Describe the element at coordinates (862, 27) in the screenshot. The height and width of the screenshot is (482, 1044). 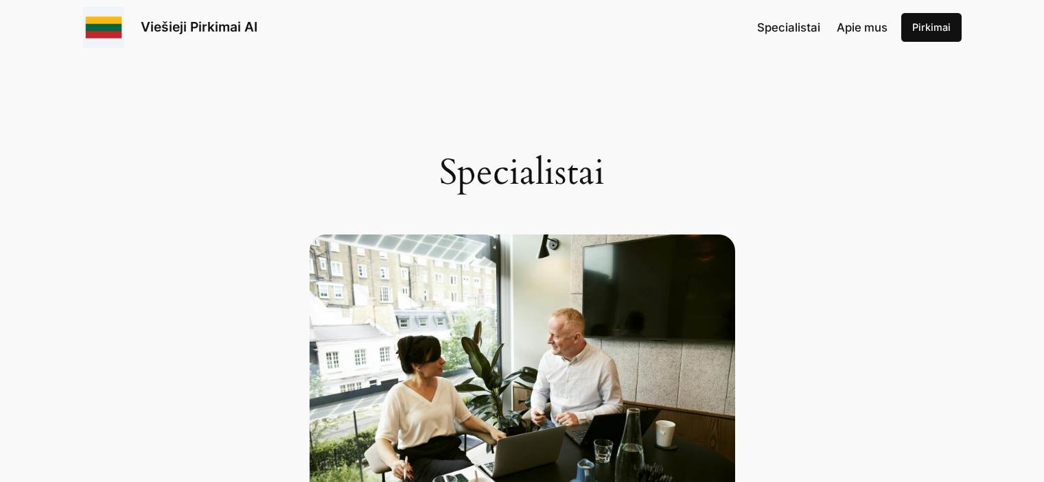
I see `a: Apie mus` at that location.